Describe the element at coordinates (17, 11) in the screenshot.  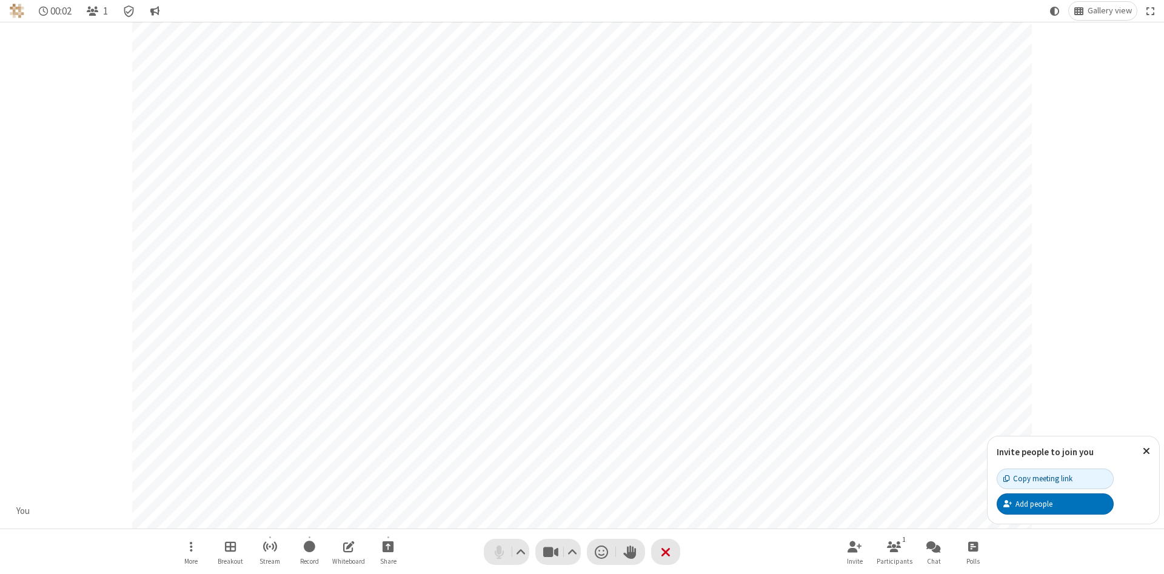
I see `img: QA Selenium DO NOT DELETE OR CHANGE` at that location.